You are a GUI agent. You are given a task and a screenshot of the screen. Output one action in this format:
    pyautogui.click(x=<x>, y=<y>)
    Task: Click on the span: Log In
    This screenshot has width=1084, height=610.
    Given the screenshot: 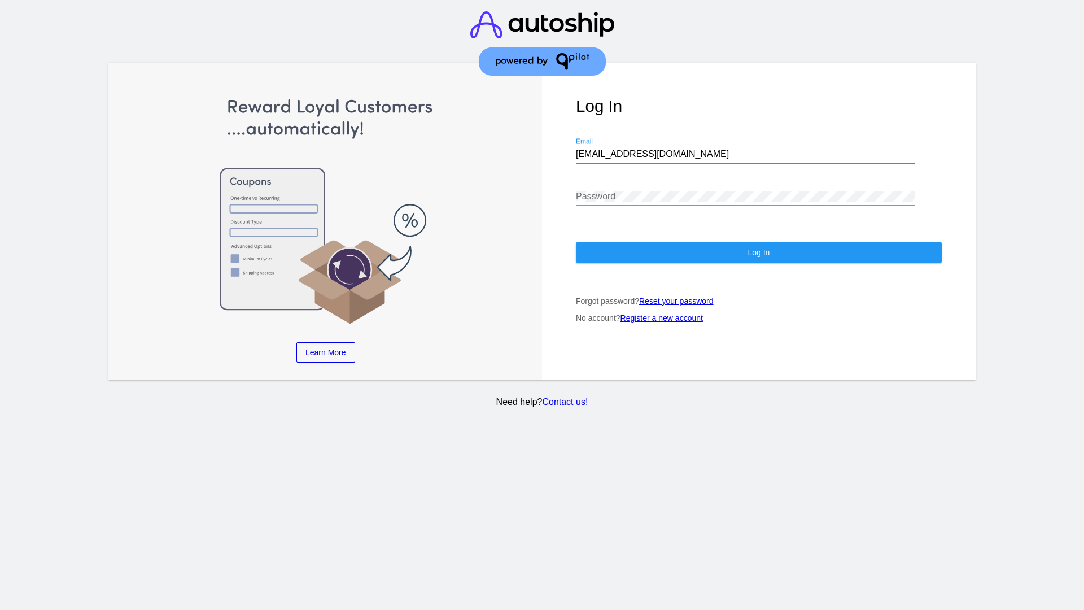 What is the action you would take?
    pyautogui.click(x=758, y=252)
    